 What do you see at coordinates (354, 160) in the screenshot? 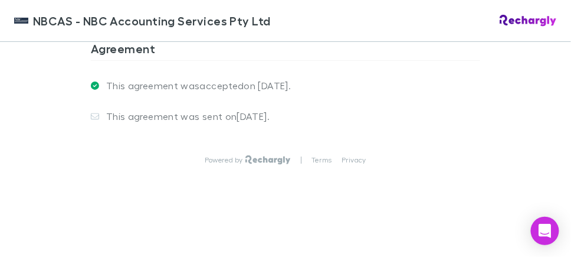
I see `p: Privacy` at bounding box center [354, 160].